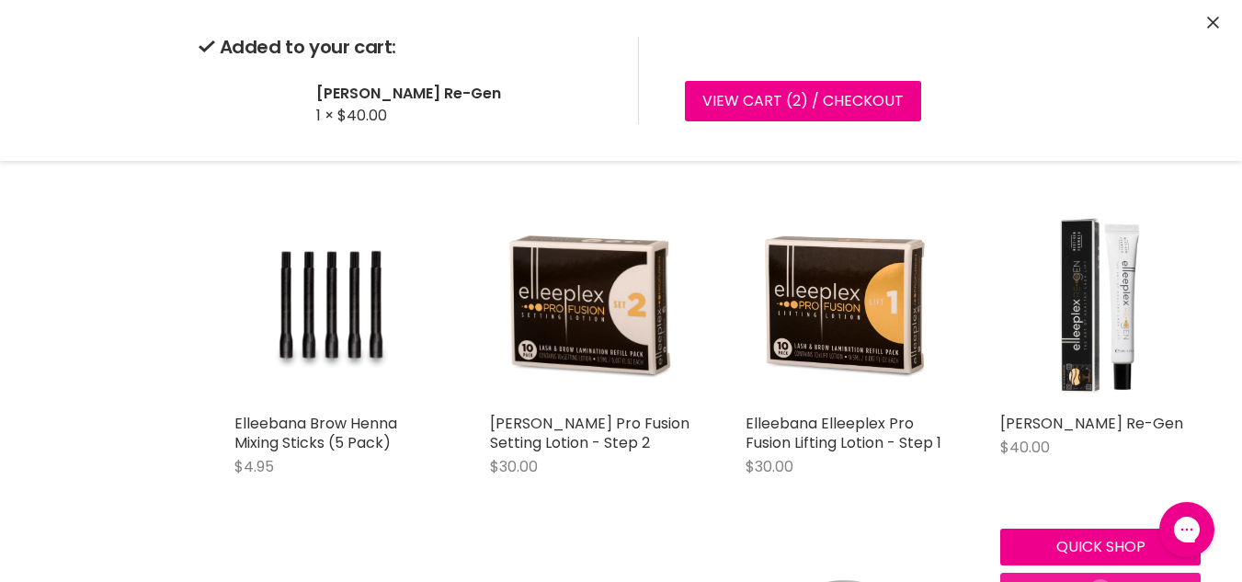 This screenshot has width=1242, height=582. I want to click on span: $4.95, so click(254, 466).